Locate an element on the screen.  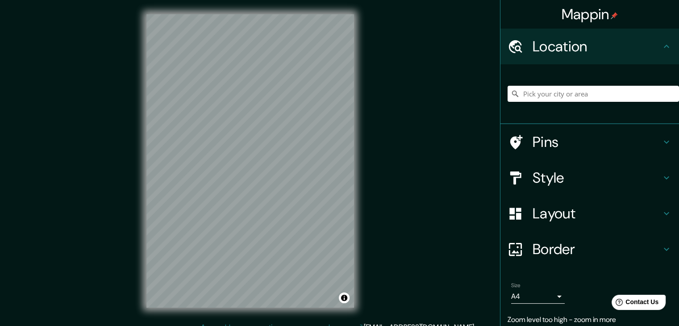
div: Layout is located at coordinates (589, 213).